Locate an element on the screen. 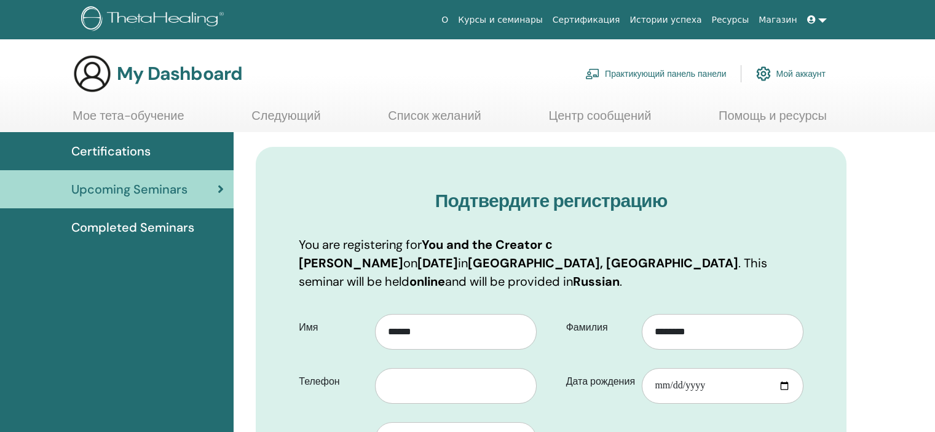 The width and height of the screenshot is (935, 432). a: Помощь и ресурсы is located at coordinates (772, 120).